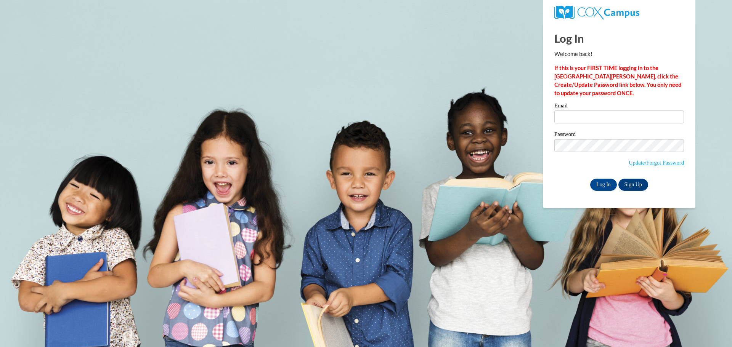 This screenshot has width=732, height=347. What do you see at coordinates (656, 163) in the screenshot?
I see `a: Update/Forgot Password` at bounding box center [656, 163].